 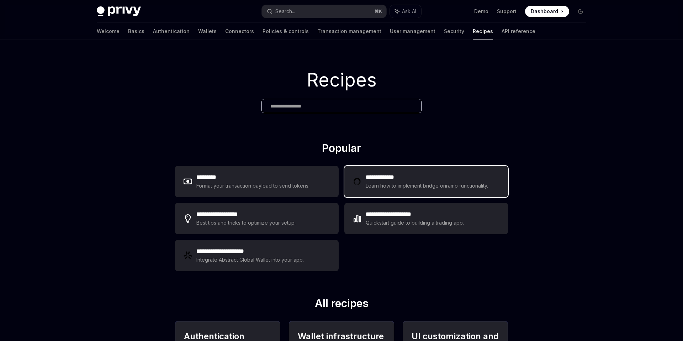 What do you see at coordinates (253, 186) in the screenshot?
I see `div: Format your transaction payload to send tokens.` at bounding box center [253, 186].